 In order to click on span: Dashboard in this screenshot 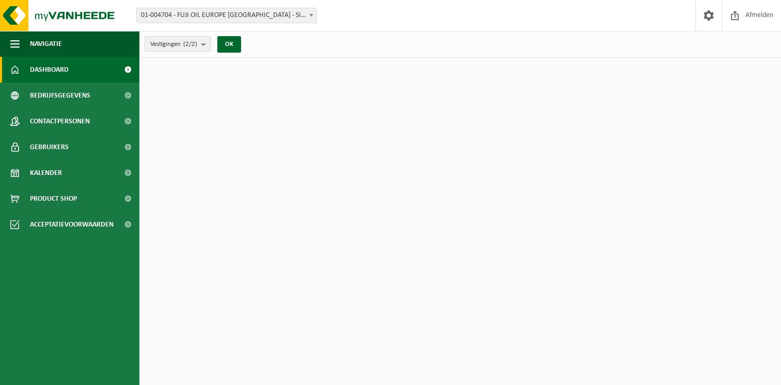, I will do `click(49, 70)`.